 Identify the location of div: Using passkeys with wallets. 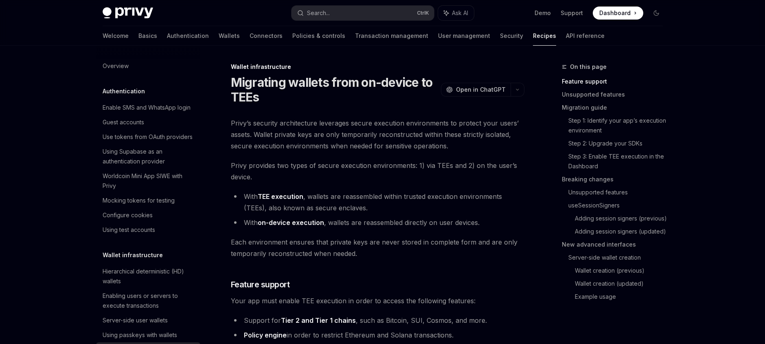
(140, 335).